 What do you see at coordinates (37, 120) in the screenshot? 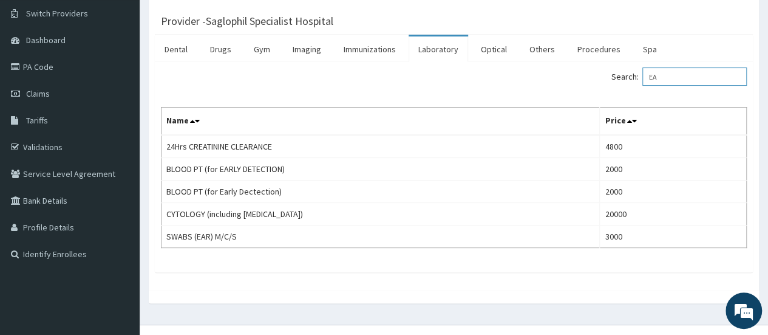
I see `span: Tariffs` at bounding box center [37, 120].